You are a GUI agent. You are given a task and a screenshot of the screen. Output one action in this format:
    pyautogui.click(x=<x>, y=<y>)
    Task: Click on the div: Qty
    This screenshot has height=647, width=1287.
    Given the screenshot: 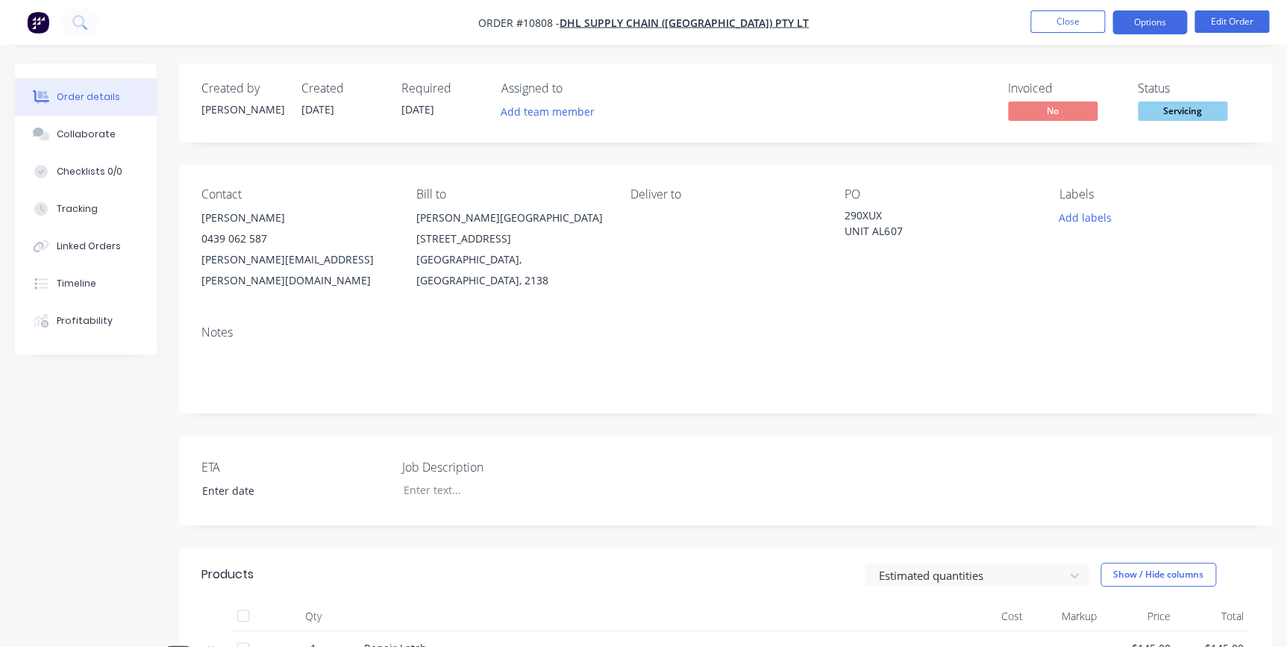 What is the action you would take?
    pyautogui.click(x=313, y=616)
    